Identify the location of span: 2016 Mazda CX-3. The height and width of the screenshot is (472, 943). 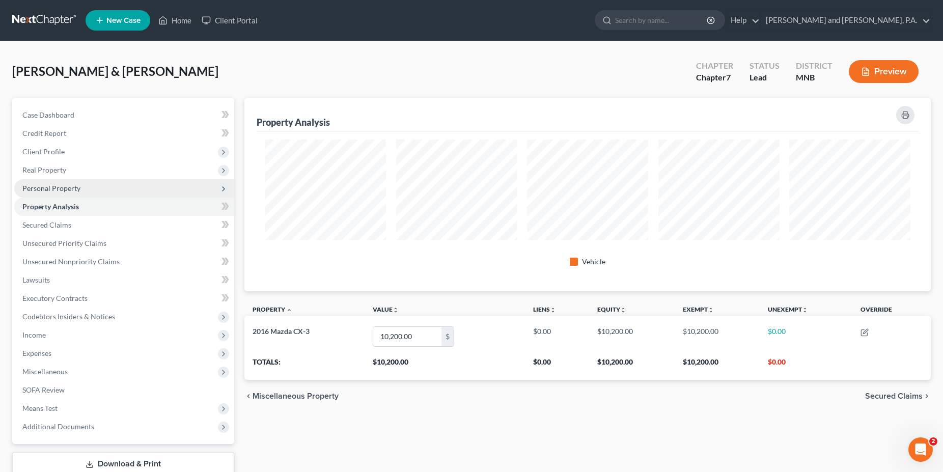
(281, 331).